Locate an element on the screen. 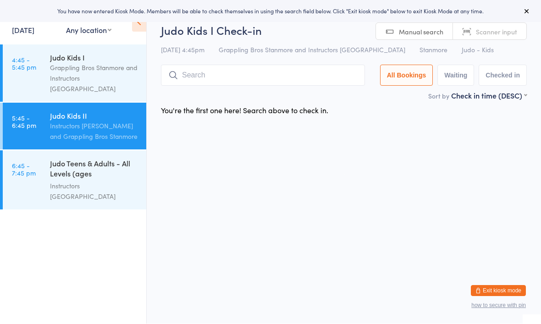 This screenshot has height=324, width=541. span: Stanmore is located at coordinates (434, 50).